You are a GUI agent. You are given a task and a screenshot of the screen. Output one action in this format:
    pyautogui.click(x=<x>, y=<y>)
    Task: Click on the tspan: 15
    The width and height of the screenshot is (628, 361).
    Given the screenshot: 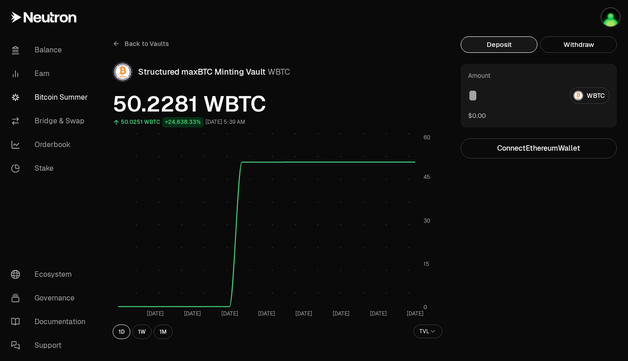 What is the action you would take?
    pyautogui.click(x=427, y=264)
    